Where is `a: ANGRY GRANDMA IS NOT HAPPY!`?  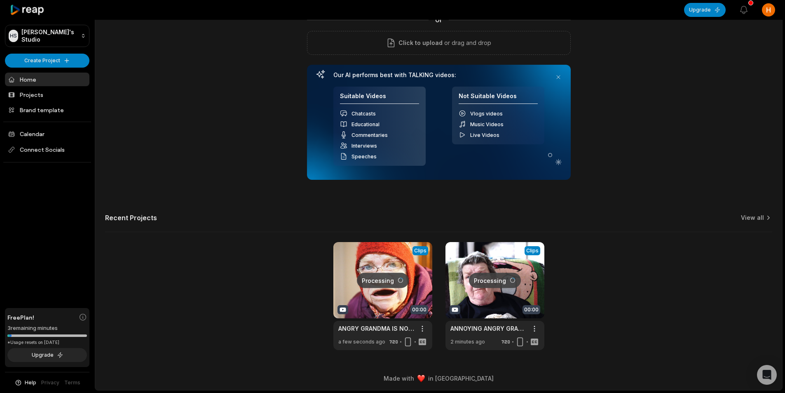 a: ANGRY GRANDMA IS NOT HAPPY! is located at coordinates (376, 328).